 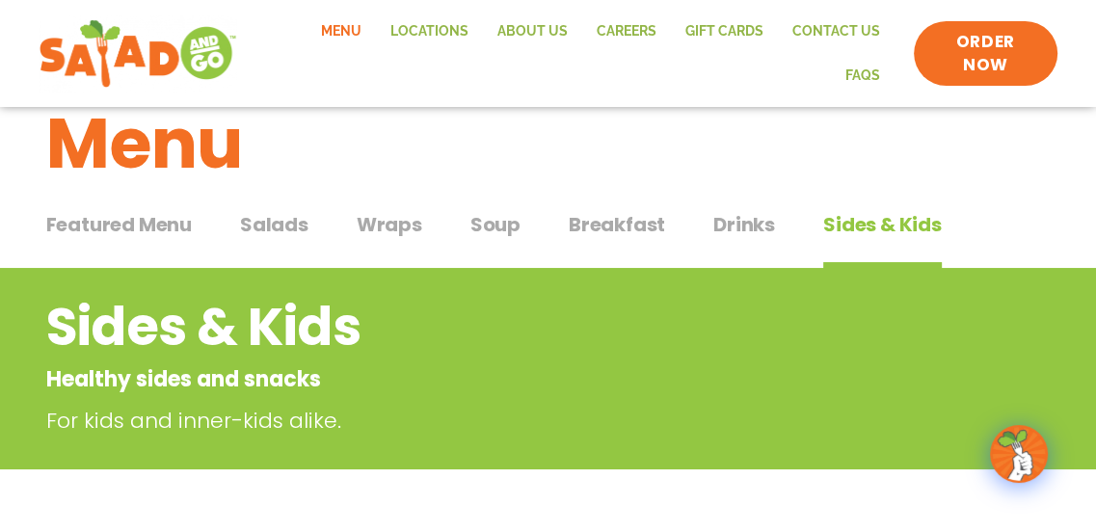 I want to click on span: Sides & Kids, so click(x=882, y=225).